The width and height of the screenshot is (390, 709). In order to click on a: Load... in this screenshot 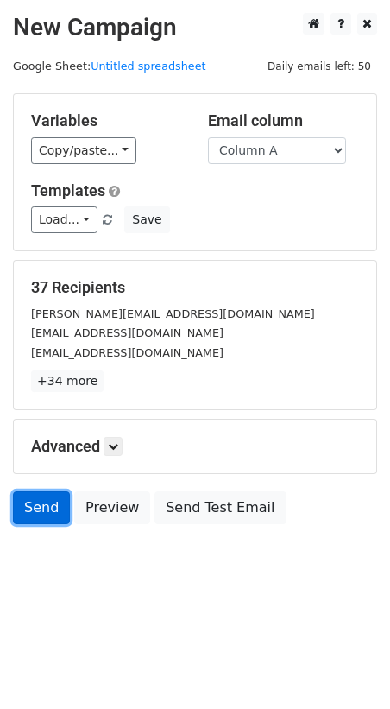, I will do `click(64, 219)`.